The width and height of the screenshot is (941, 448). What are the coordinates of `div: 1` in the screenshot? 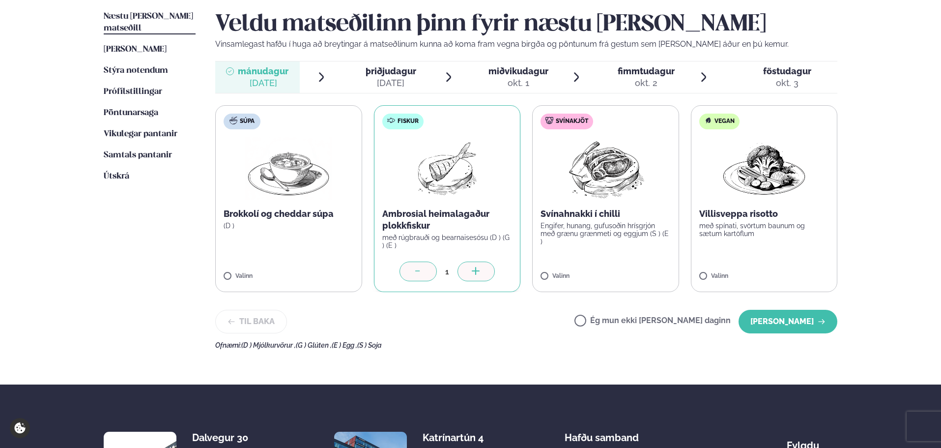 It's located at (447, 271).